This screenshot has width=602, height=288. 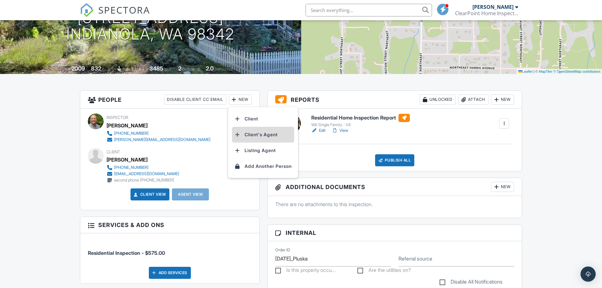 What do you see at coordinates (170, 250) in the screenshot?
I see `li: Service: Residential Inspection` at bounding box center [170, 250].